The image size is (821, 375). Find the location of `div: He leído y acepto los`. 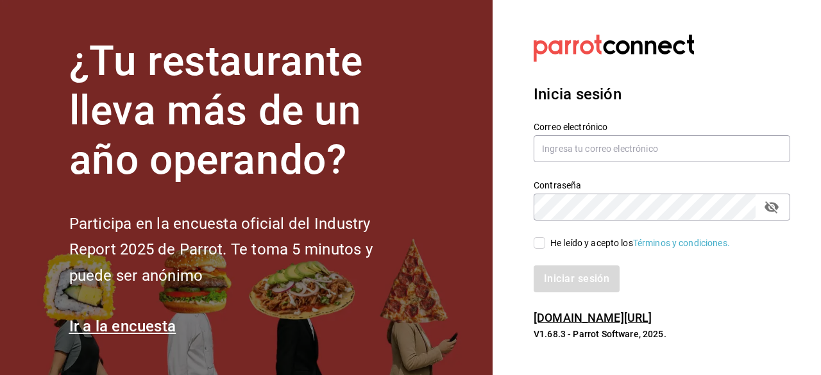

div: He leído y acepto los is located at coordinates (640, 243).